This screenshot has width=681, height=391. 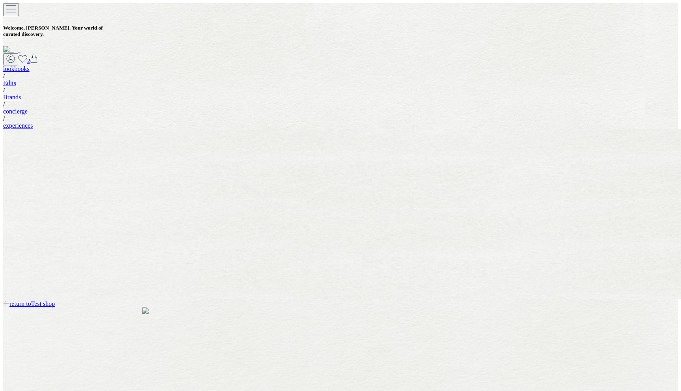 I want to click on a: concierge, so click(x=15, y=111).